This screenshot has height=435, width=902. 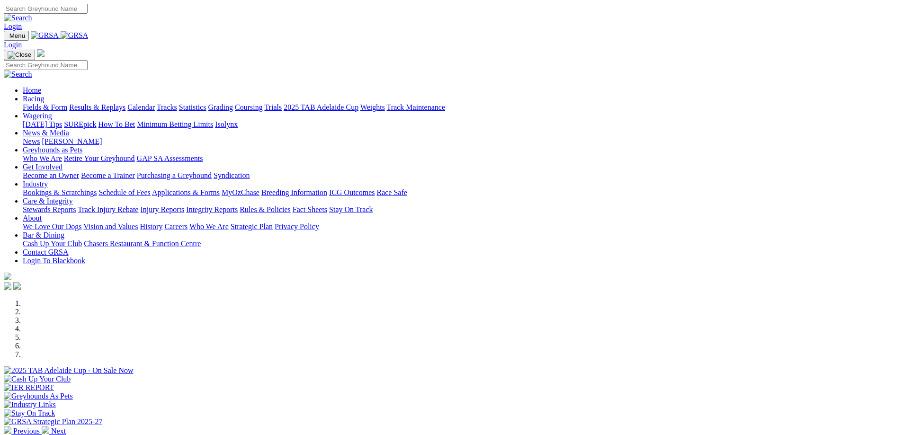 What do you see at coordinates (52, 226) in the screenshot?
I see `a: We Love Our Dogs` at bounding box center [52, 226].